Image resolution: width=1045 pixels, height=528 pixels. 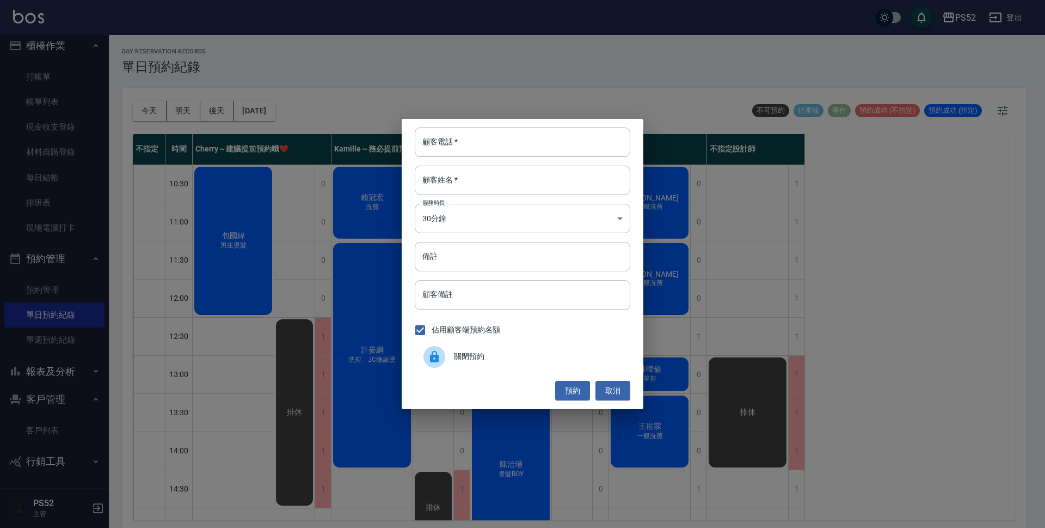 I want to click on label: 服務時長, so click(x=434, y=203).